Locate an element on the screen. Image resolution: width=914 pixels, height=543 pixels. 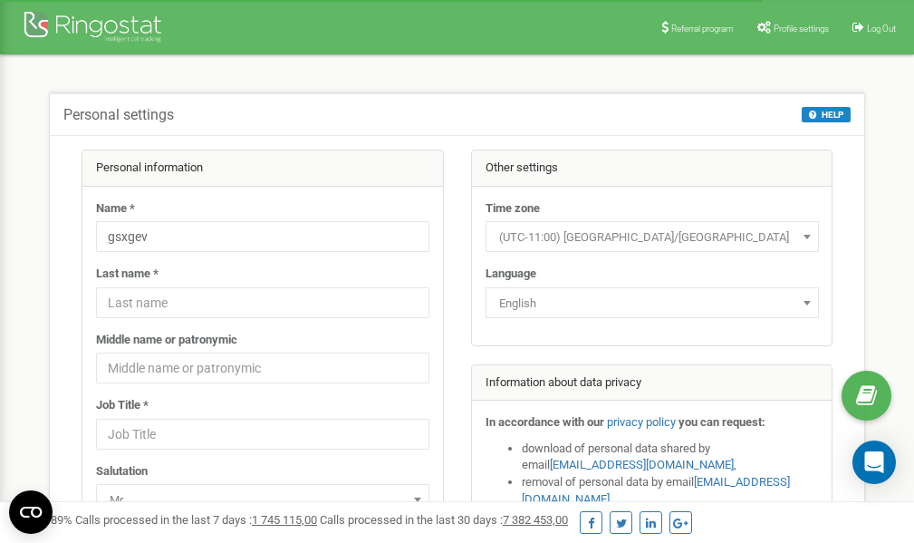
label: Job Title * is located at coordinates (122, 405).